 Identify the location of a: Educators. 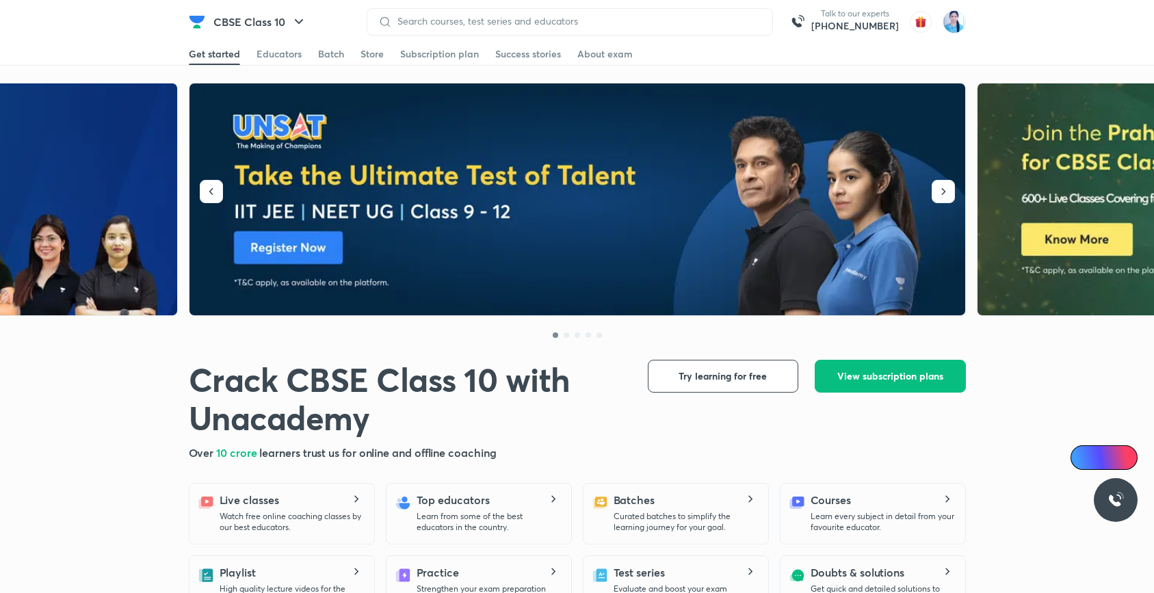
(279, 54).